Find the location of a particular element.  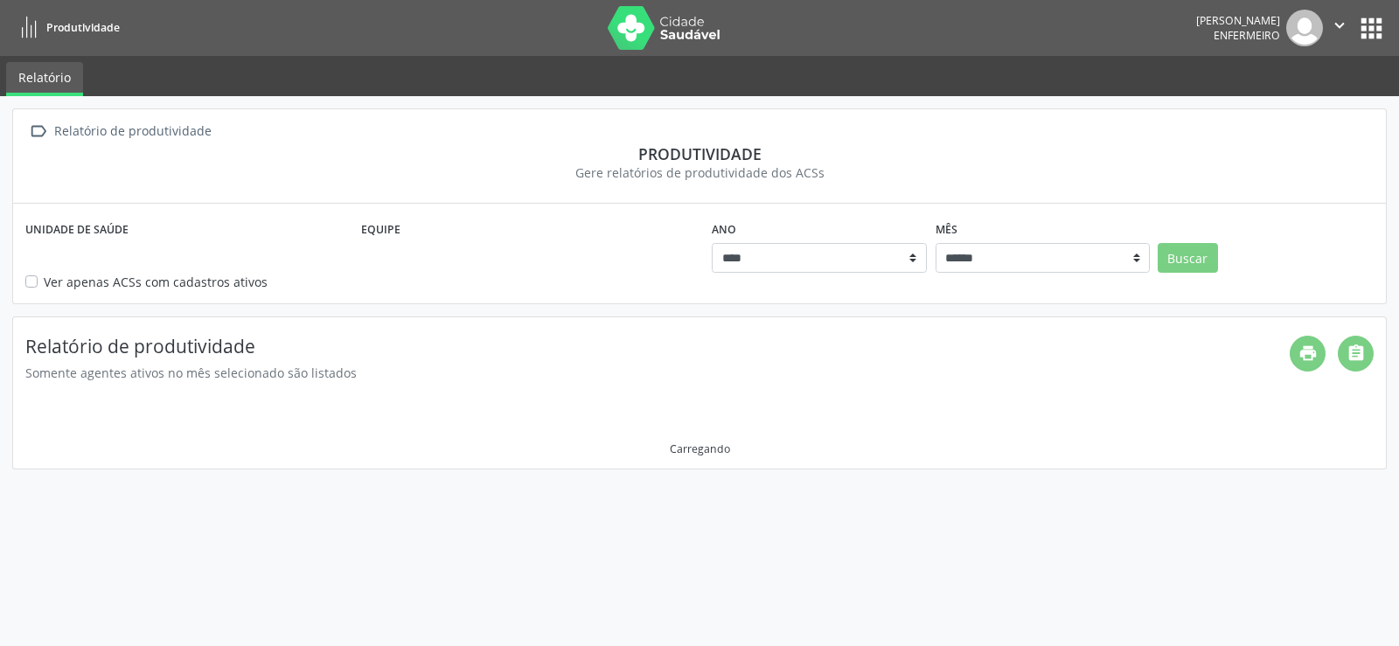

a: Produtividade is located at coordinates (66, 27).